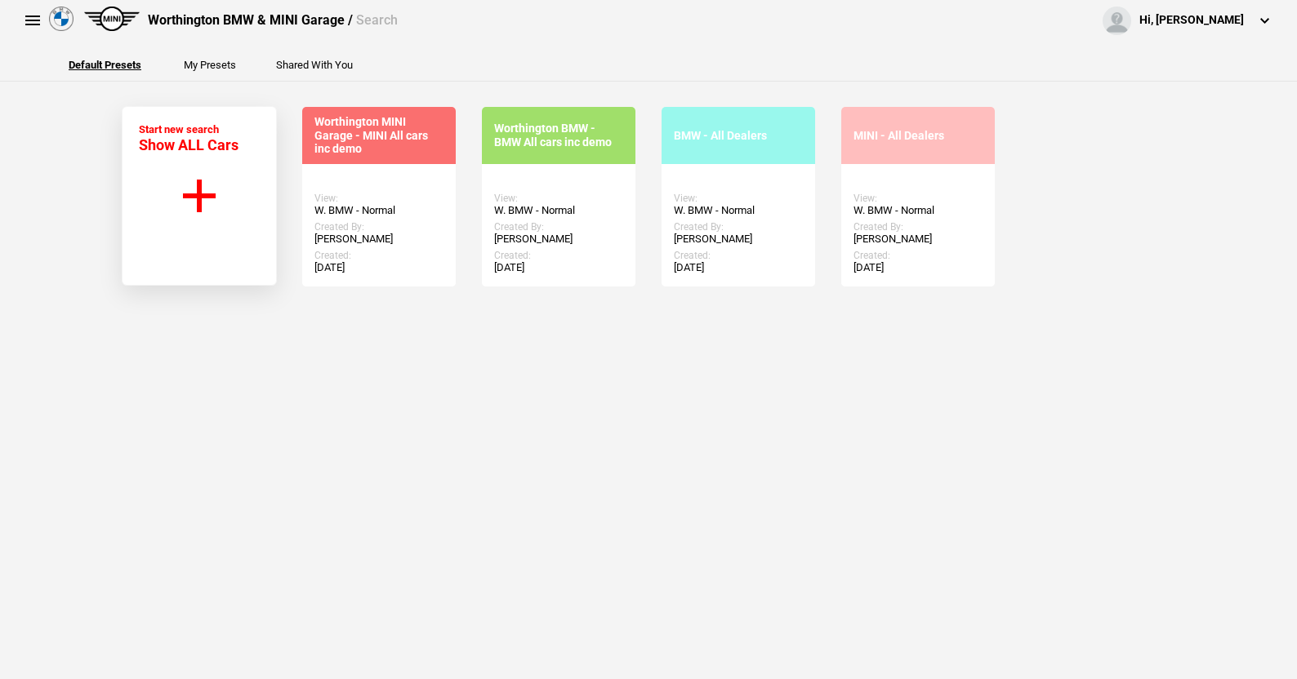  I want to click on div: BMW - All Dealers, so click(738, 136).